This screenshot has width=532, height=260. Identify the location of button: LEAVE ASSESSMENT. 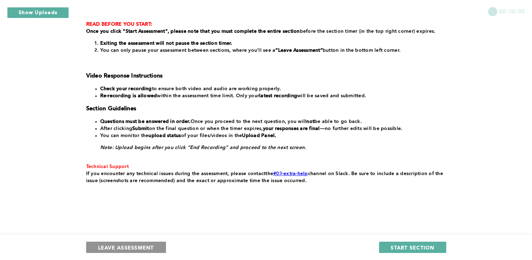
(126, 247).